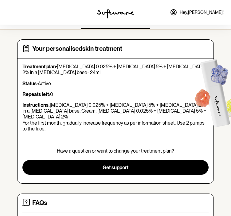  I want to click on strong: Repeats left:, so click(36, 94).